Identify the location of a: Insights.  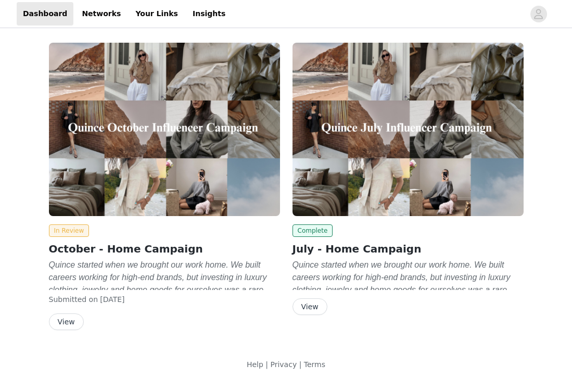
(209, 14).